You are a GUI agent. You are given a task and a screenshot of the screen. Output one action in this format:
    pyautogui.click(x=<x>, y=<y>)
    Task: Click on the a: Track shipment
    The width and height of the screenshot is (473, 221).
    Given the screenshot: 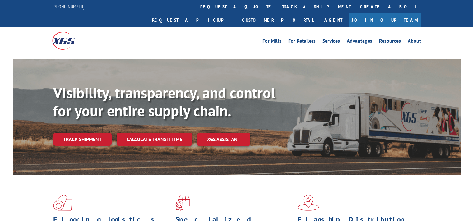 What is the action you would take?
    pyautogui.click(x=82, y=139)
    